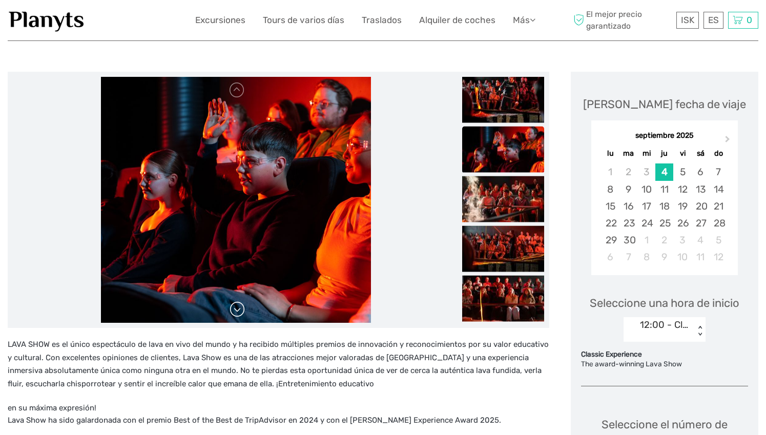 The height and width of the screenshot is (435, 766). Describe the element at coordinates (682, 206) in the screenshot. I see `div: Choose viernes, 19 de septiembre de 2025` at that location.